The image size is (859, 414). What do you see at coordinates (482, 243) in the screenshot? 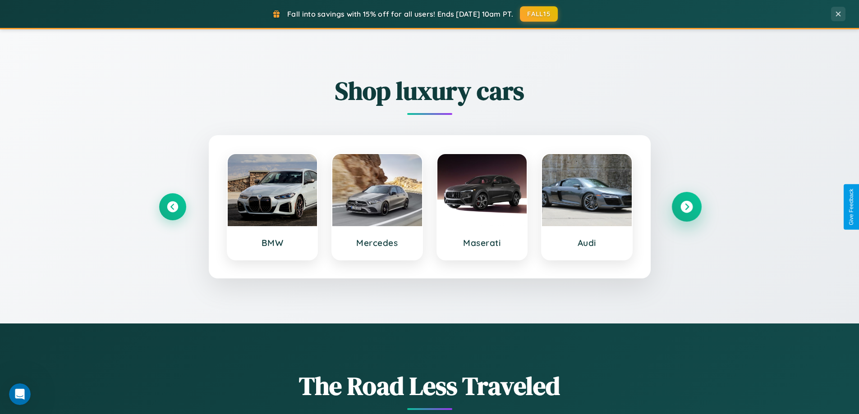
I see `h3: Maserati` at bounding box center [482, 243].